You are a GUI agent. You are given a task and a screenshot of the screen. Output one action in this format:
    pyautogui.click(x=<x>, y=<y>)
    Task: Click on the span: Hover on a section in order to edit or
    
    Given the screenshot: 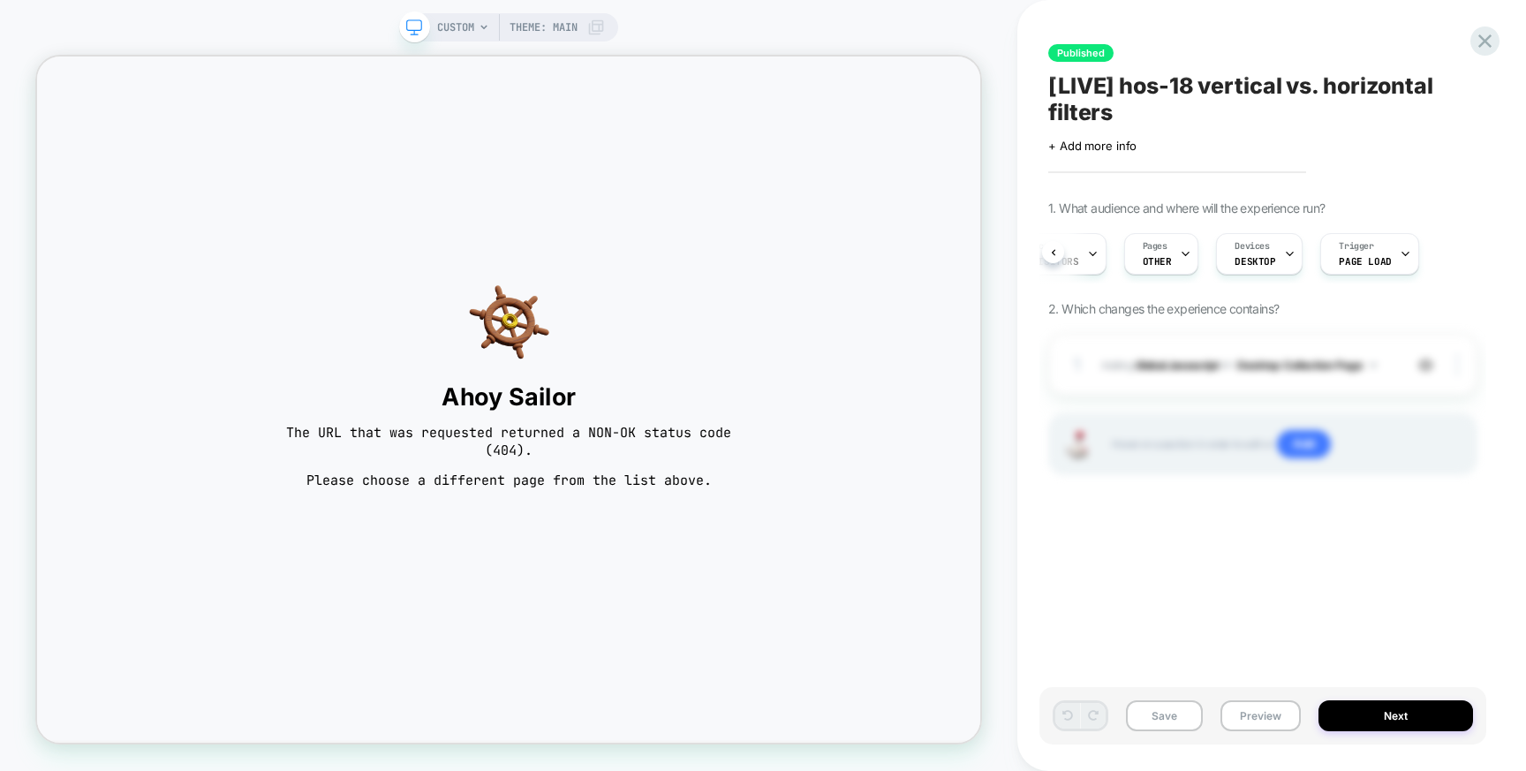 What is the action you would take?
    pyautogui.click(x=1285, y=444)
    